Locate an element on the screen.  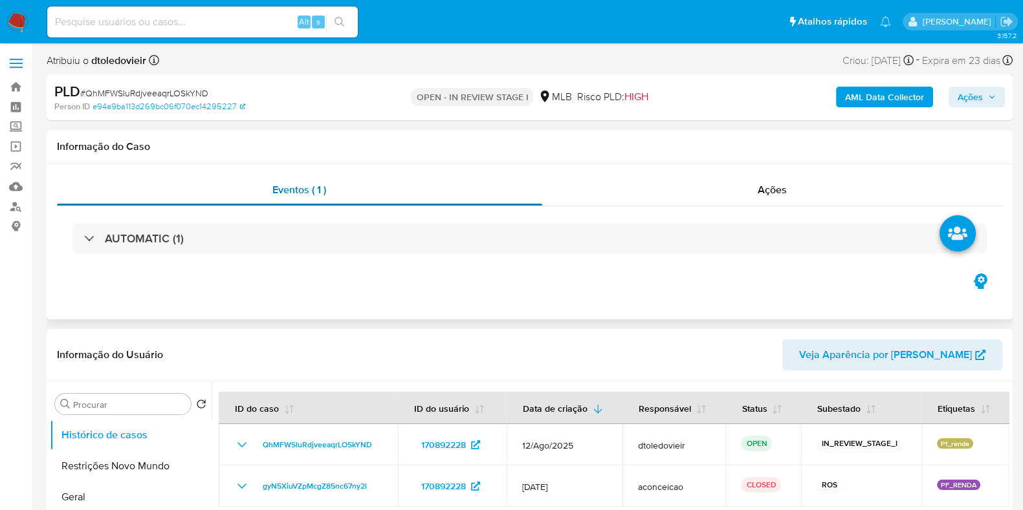
b: dtoledovieir is located at coordinates (117, 60).